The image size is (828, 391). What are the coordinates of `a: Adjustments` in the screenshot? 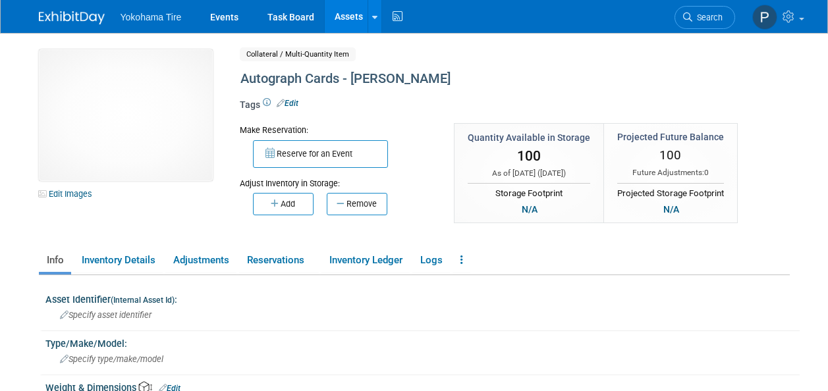 It's located at (201, 260).